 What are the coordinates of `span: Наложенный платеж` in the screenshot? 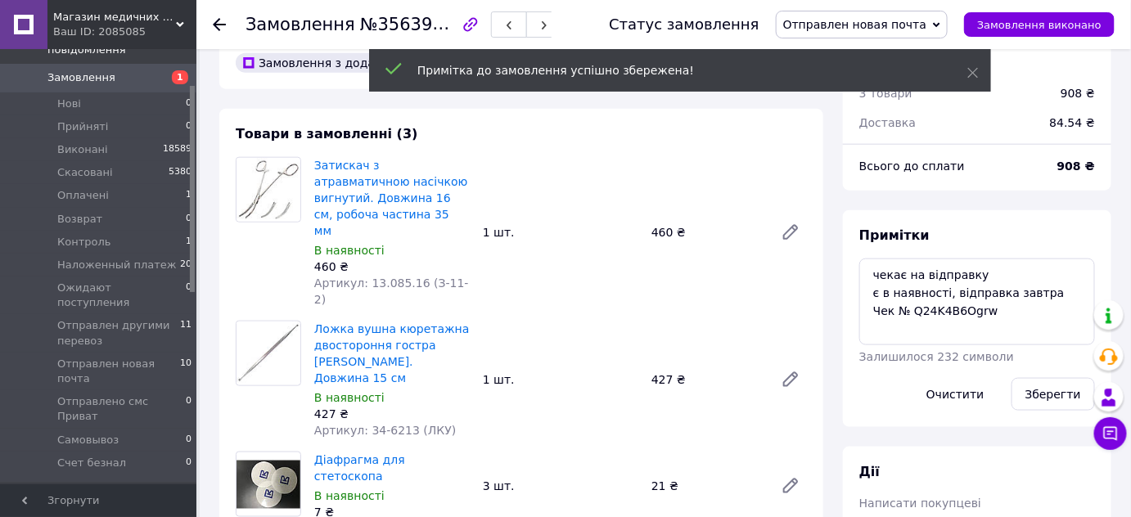 It's located at (117, 265).